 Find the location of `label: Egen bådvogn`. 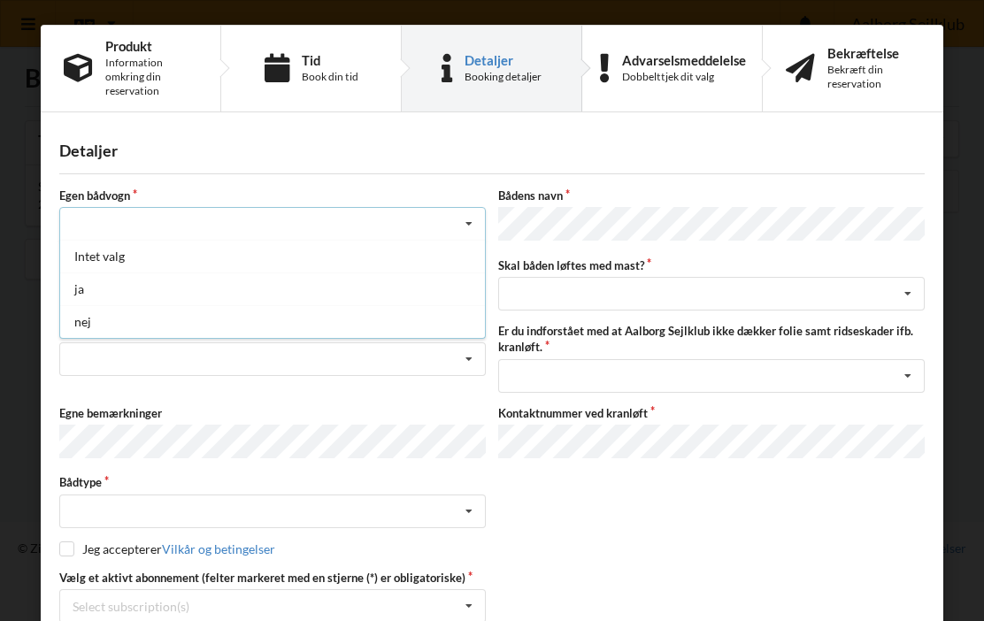

label: Egen bådvogn is located at coordinates (272, 196).